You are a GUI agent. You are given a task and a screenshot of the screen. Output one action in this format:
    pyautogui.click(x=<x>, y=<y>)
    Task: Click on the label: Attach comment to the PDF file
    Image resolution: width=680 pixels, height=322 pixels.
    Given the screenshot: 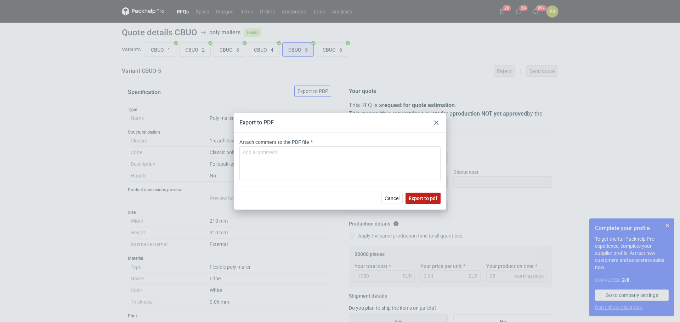 What is the action you would take?
    pyautogui.click(x=274, y=142)
    